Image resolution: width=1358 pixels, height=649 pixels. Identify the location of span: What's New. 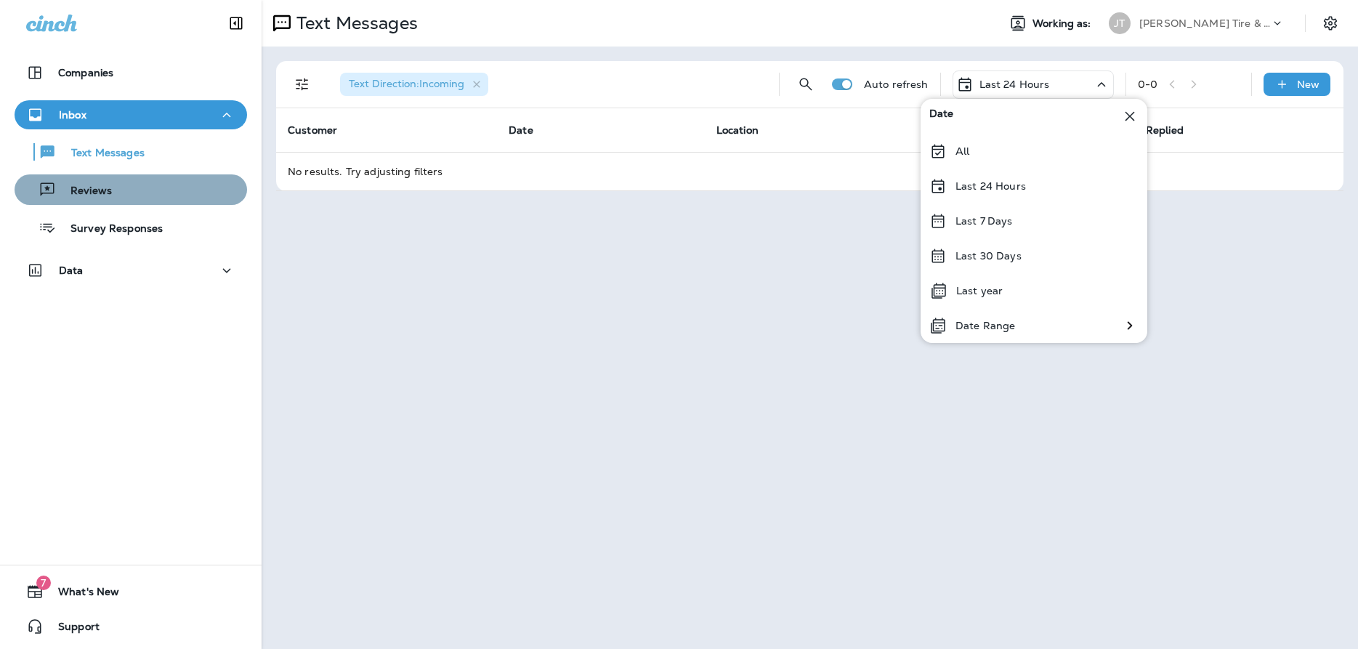
(81, 594).